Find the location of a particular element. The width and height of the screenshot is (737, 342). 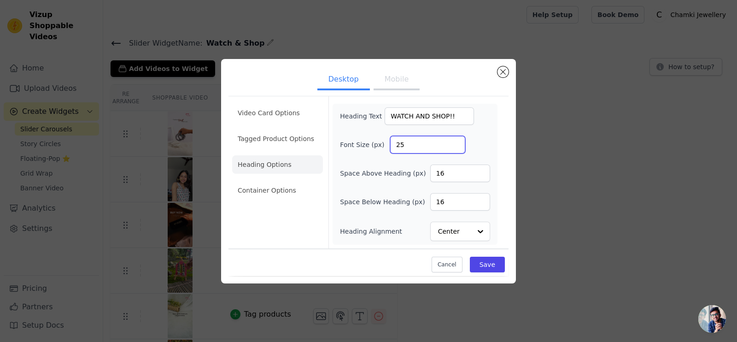

li: Video Card Options is located at coordinates (277, 113).